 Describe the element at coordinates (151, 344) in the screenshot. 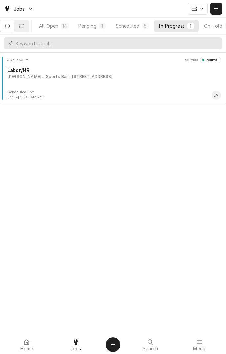

I see `a: Search` at that location.